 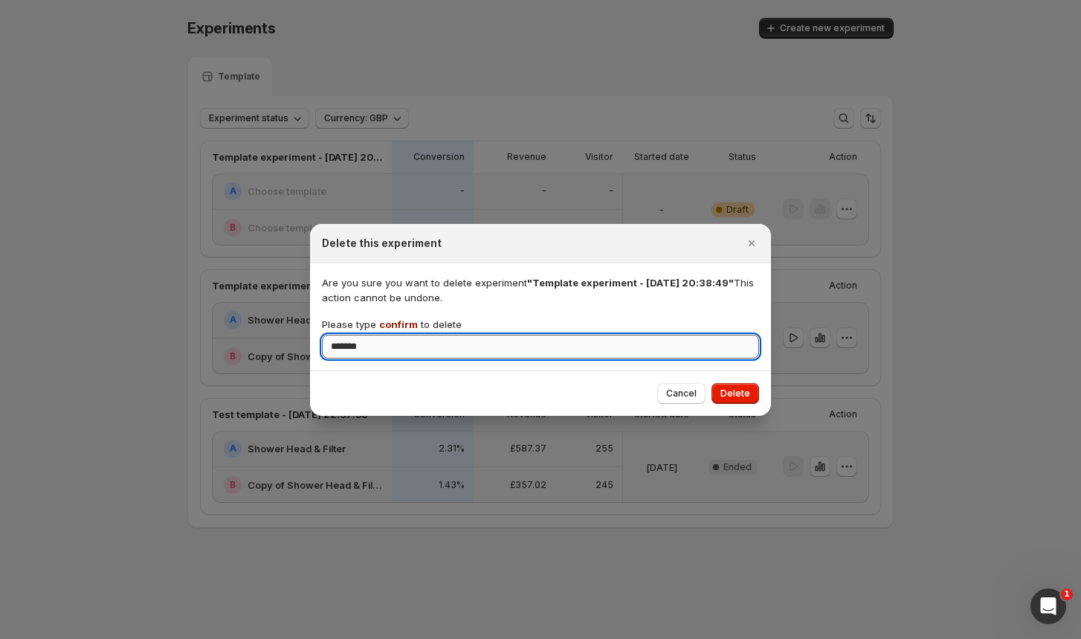 I want to click on button: Cancel, so click(x=681, y=393).